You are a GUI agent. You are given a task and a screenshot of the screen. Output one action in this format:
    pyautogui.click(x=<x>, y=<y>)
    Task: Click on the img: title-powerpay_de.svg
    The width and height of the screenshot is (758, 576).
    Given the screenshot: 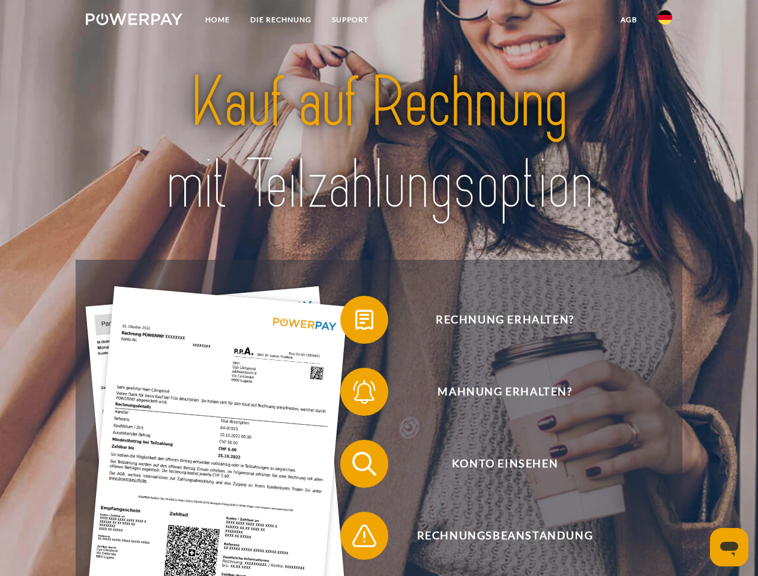 What is the action you would take?
    pyautogui.click(x=379, y=143)
    